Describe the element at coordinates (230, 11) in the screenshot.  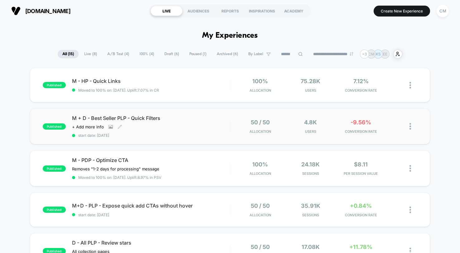
I see `div: REPORTS` at that location.